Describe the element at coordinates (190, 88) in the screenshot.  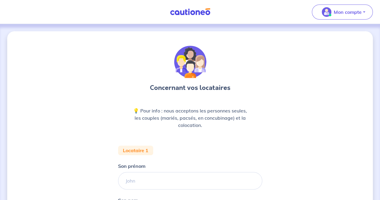
I see `h3: Concernant vos locataires` at that location.